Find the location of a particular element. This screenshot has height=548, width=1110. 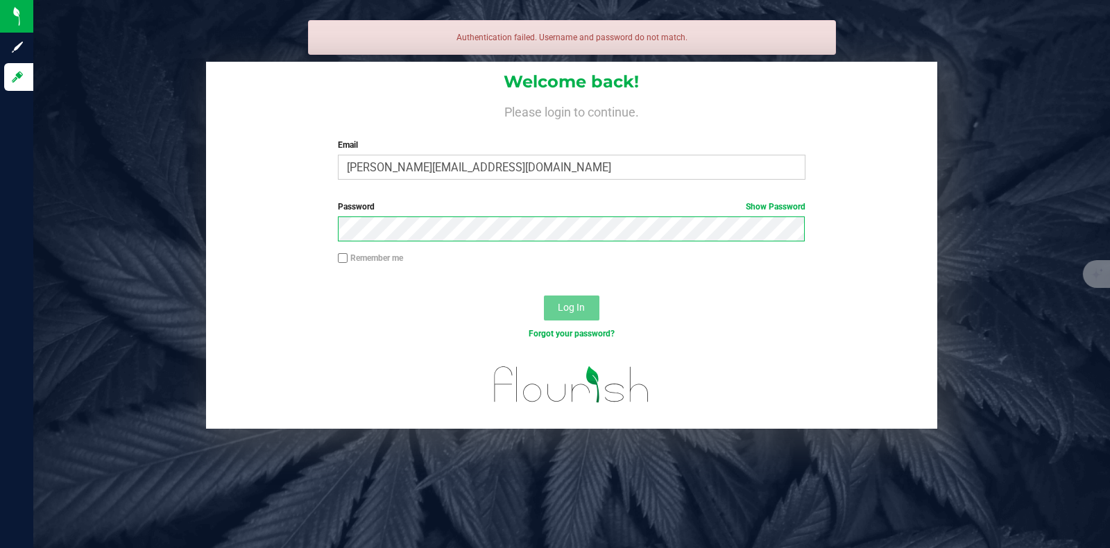

label: Email is located at coordinates (571, 145).